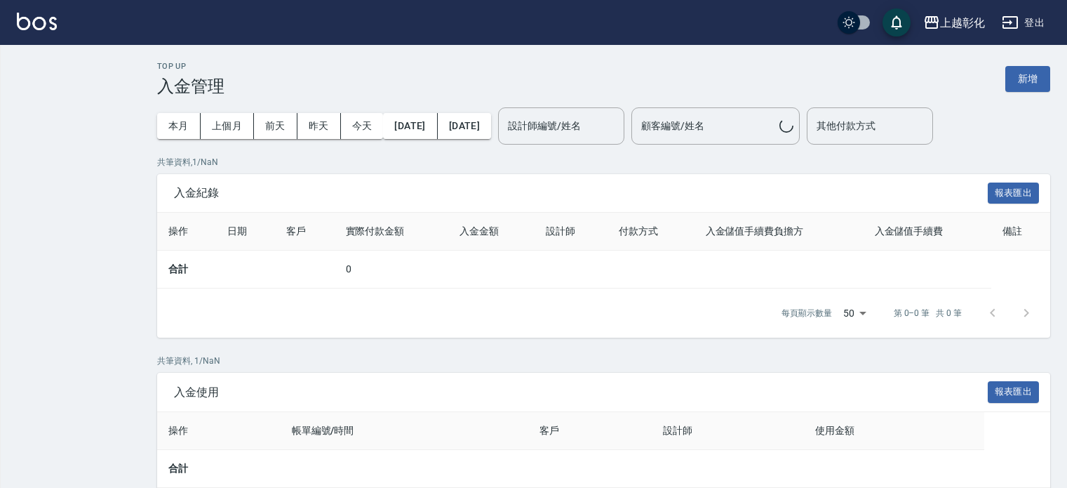 This screenshot has height=488, width=1067. Describe the element at coordinates (894, 431) in the screenshot. I see `th: 使用金額` at that location.